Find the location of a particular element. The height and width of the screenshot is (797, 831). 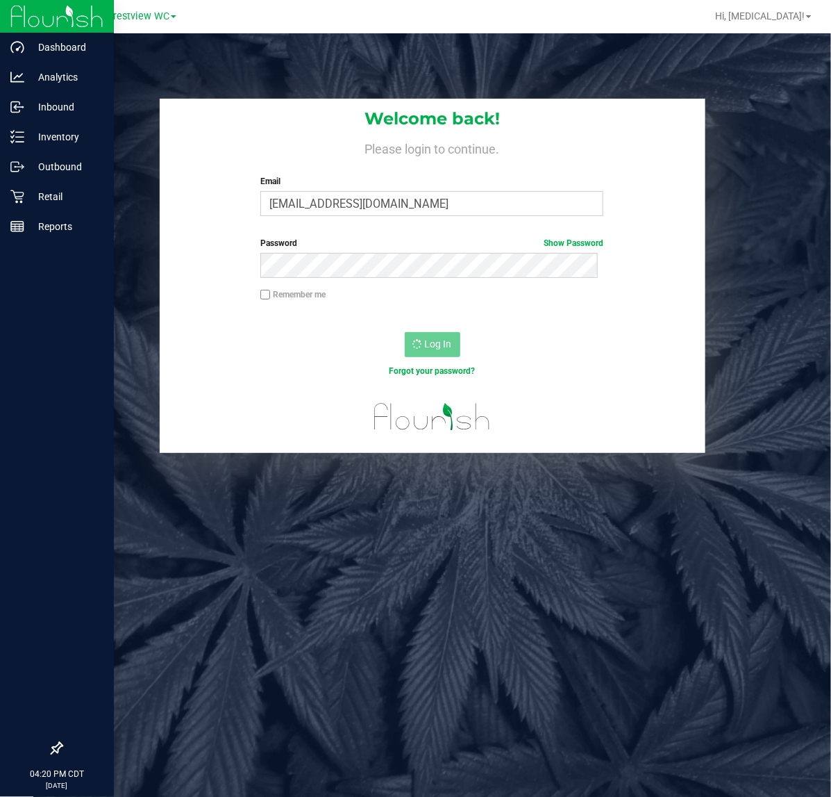

input: Remember me is located at coordinates (265, 295).